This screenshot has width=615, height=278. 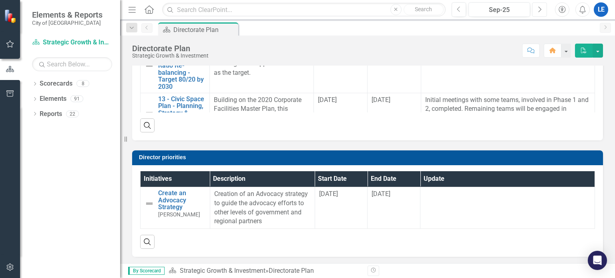 I want to click on img: ClearPoint Strategy, so click(x=11, y=16).